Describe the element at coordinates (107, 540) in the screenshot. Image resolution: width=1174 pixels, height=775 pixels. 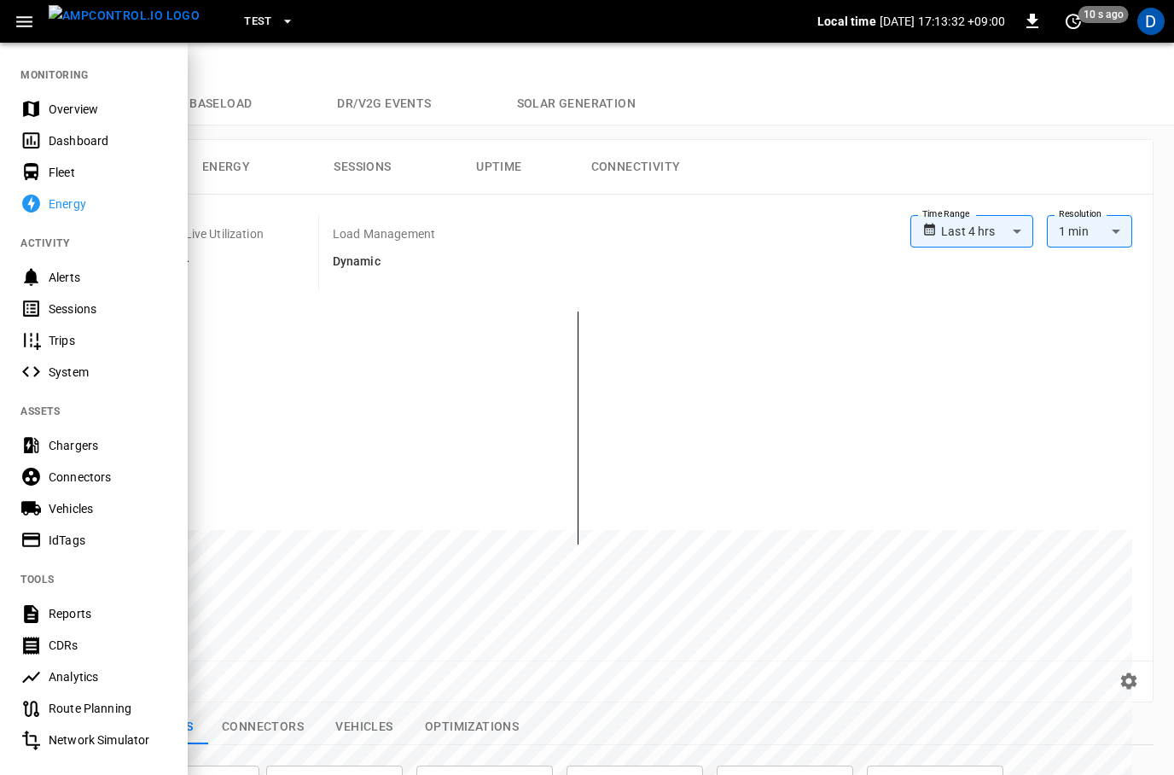
I see `div: IdTags` at that location.